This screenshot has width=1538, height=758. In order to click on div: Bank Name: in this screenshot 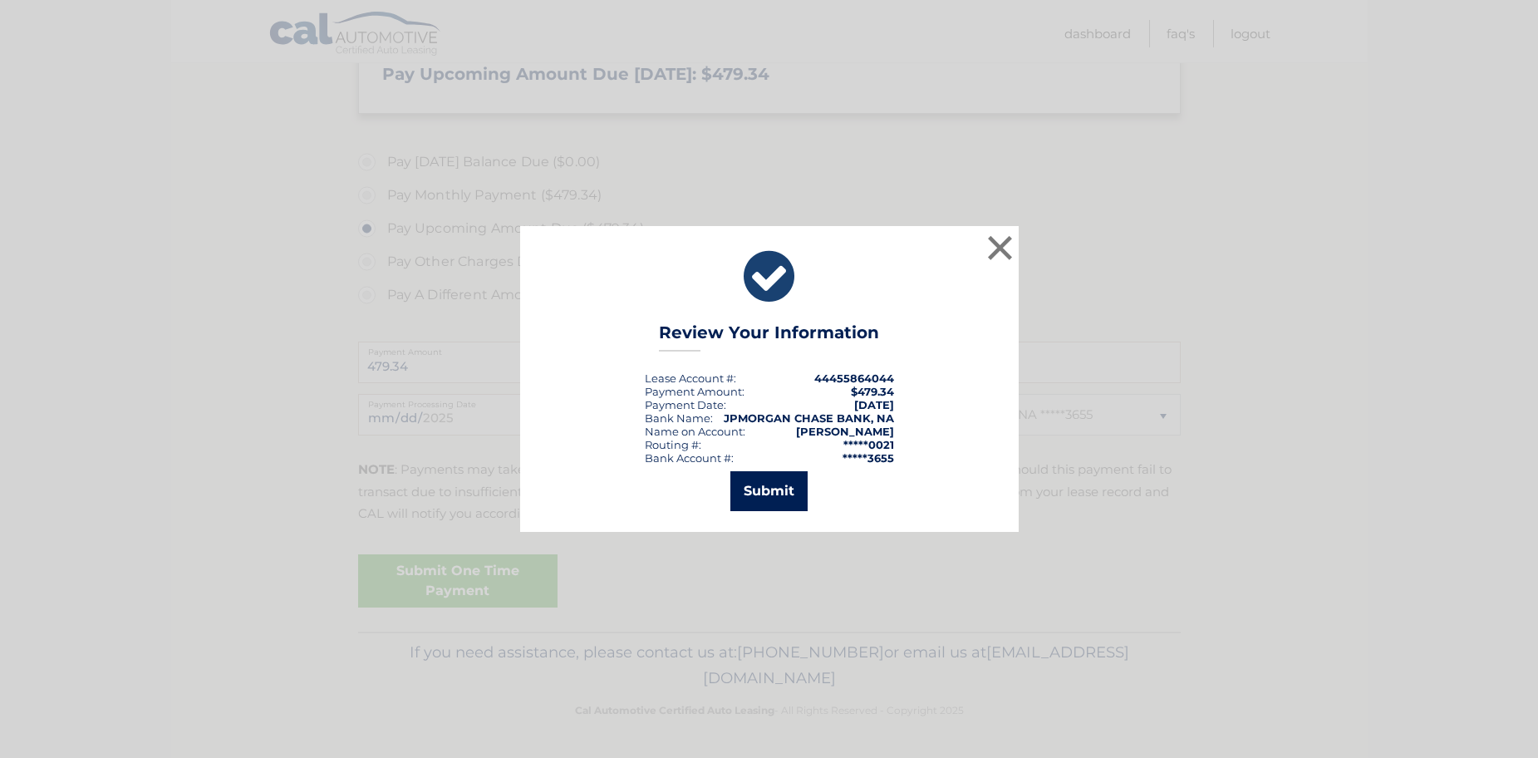, I will do `click(679, 418)`.